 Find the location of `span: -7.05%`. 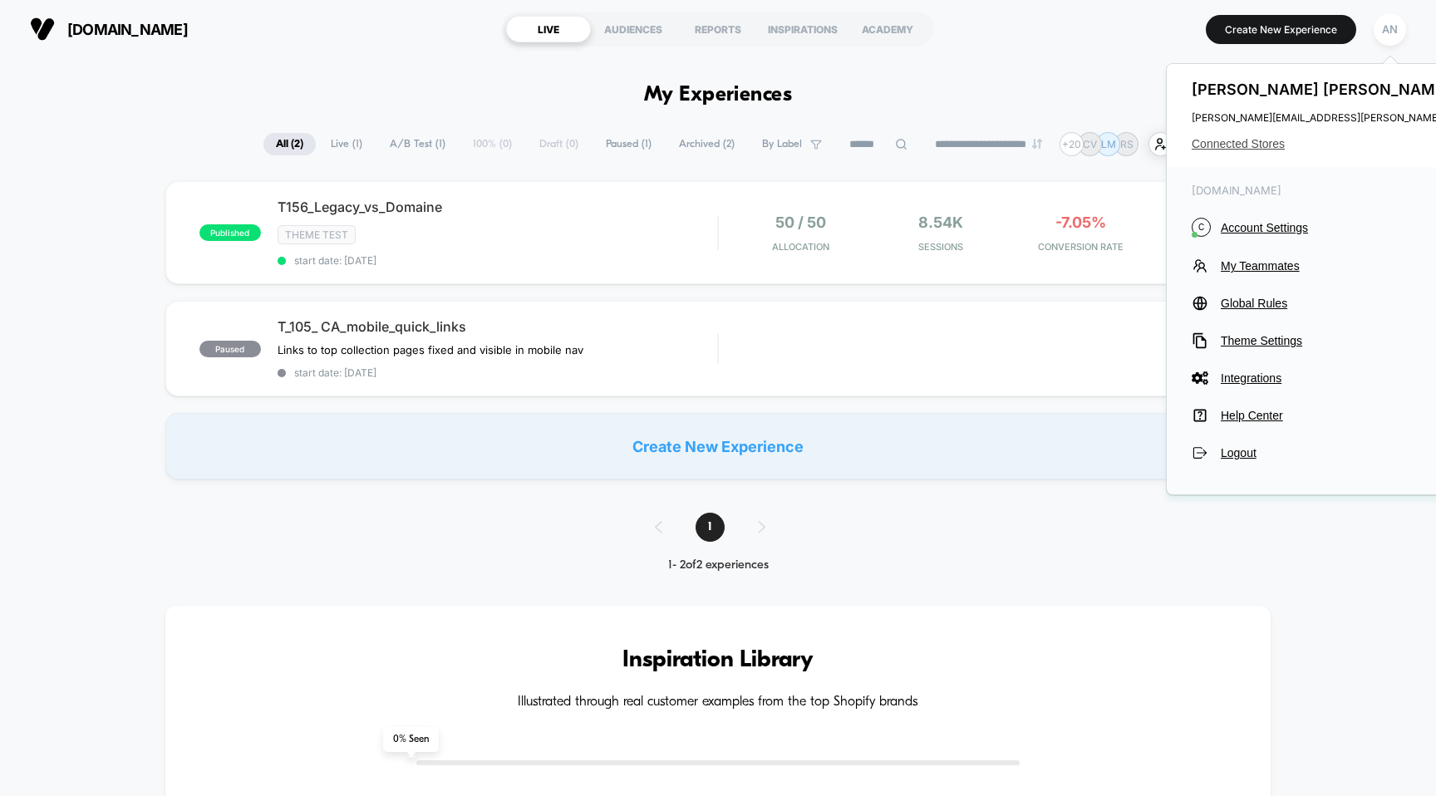

span: -7.05% is located at coordinates (1080, 222).